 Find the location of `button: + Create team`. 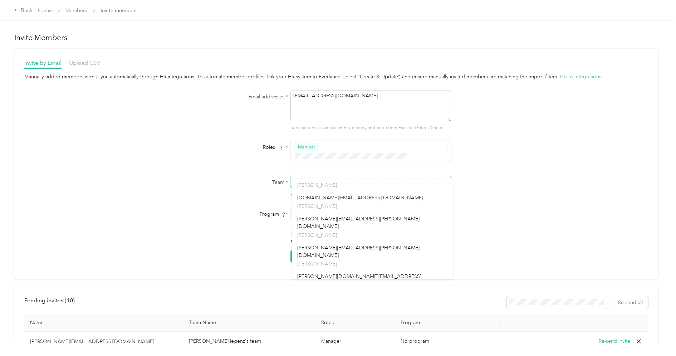

button: + Create team is located at coordinates (308, 194).